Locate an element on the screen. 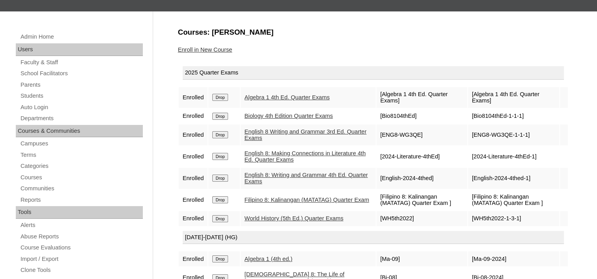 Image resolution: width=597 pixels, height=279 pixels. a: Abuse Reports is located at coordinates (81, 237).